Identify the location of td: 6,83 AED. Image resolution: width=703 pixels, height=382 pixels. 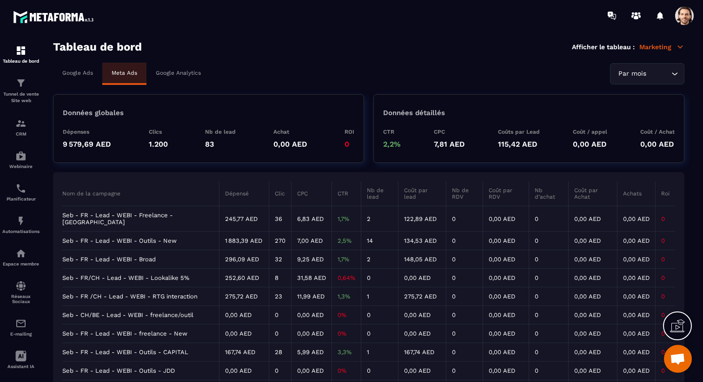
(311, 219).